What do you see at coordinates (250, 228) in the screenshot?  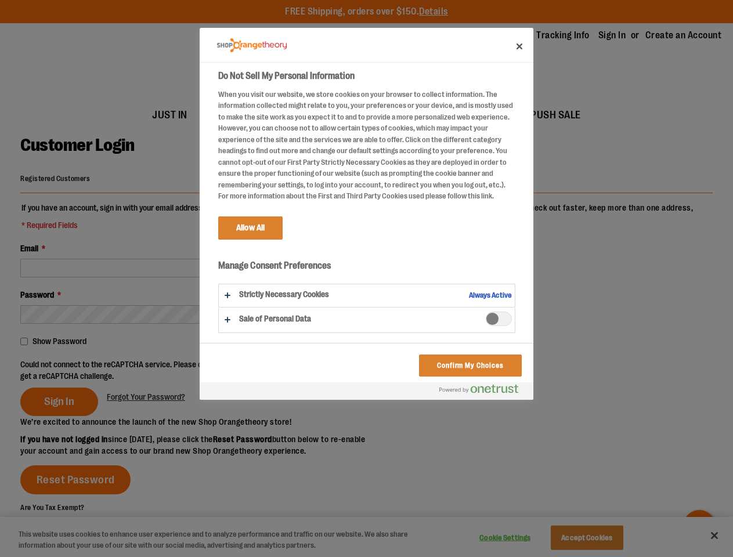 I see `button: Allow All` at bounding box center [250, 228].